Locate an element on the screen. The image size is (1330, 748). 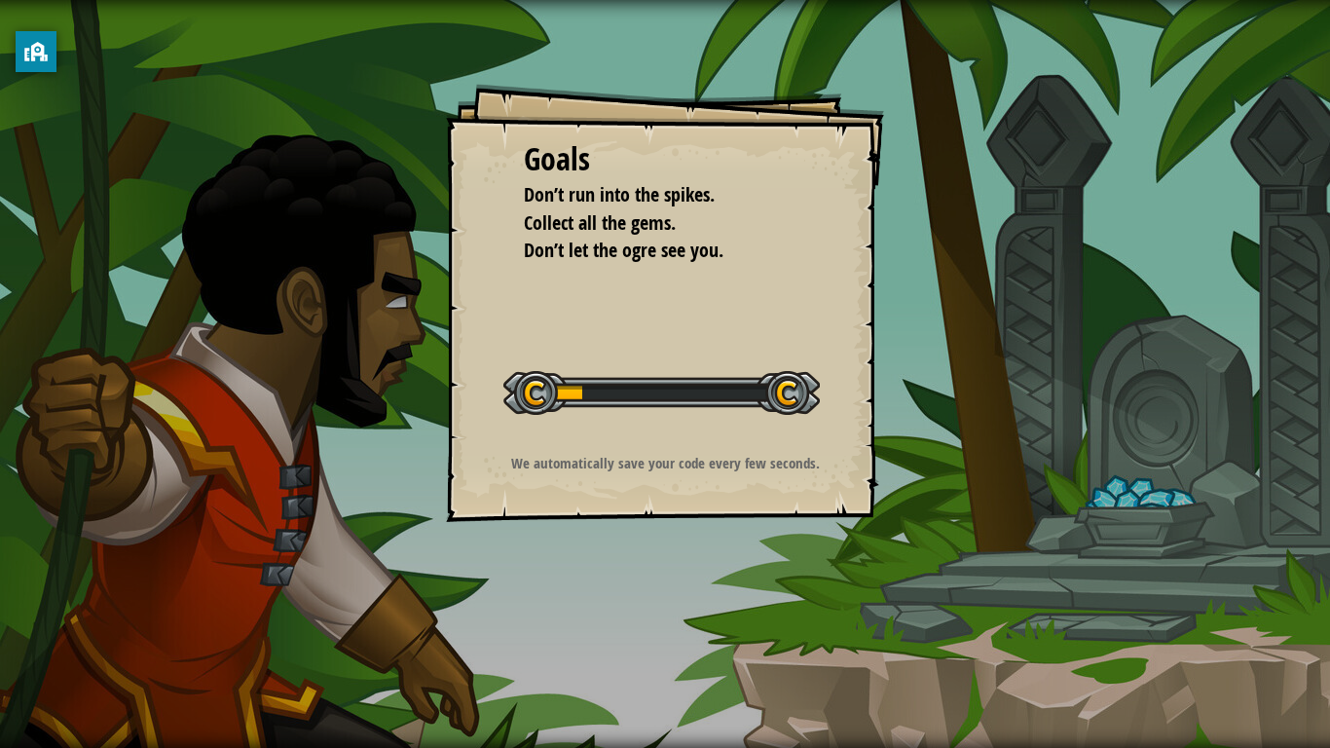
li: Don’t run into the spikes. is located at coordinates (650, 195).